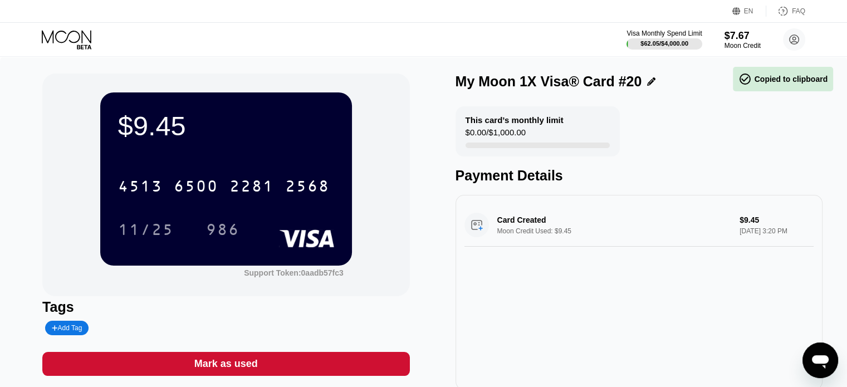 The width and height of the screenshot is (847, 387). I want to click on div: 2281, so click(252, 188).